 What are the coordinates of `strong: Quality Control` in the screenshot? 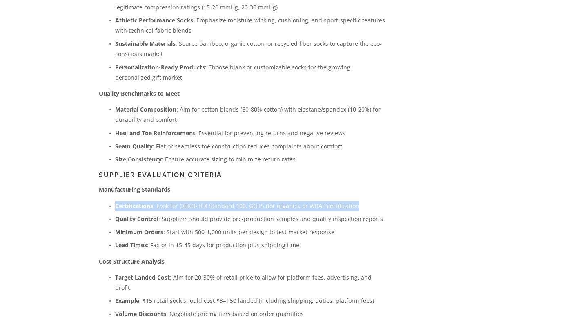 It's located at (137, 218).